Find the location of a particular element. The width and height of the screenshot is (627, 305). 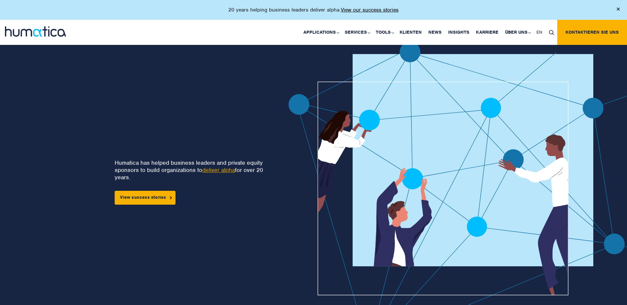

p: Humatica has helped business leaders and private equity sponsors to build organizations to for ov... is located at coordinates (191, 170).